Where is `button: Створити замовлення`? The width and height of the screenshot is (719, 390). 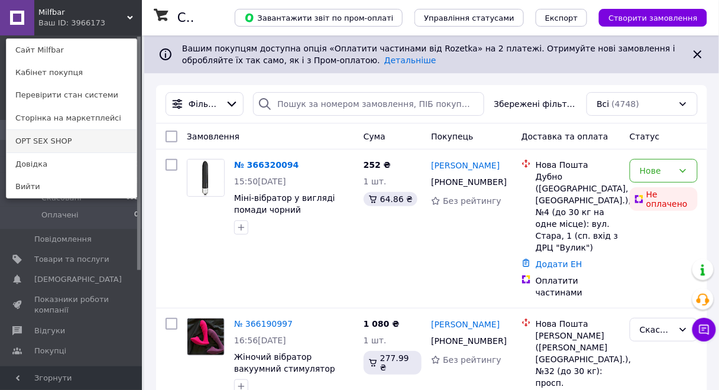
button: Створити замовлення is located at coordinates (653, 18).